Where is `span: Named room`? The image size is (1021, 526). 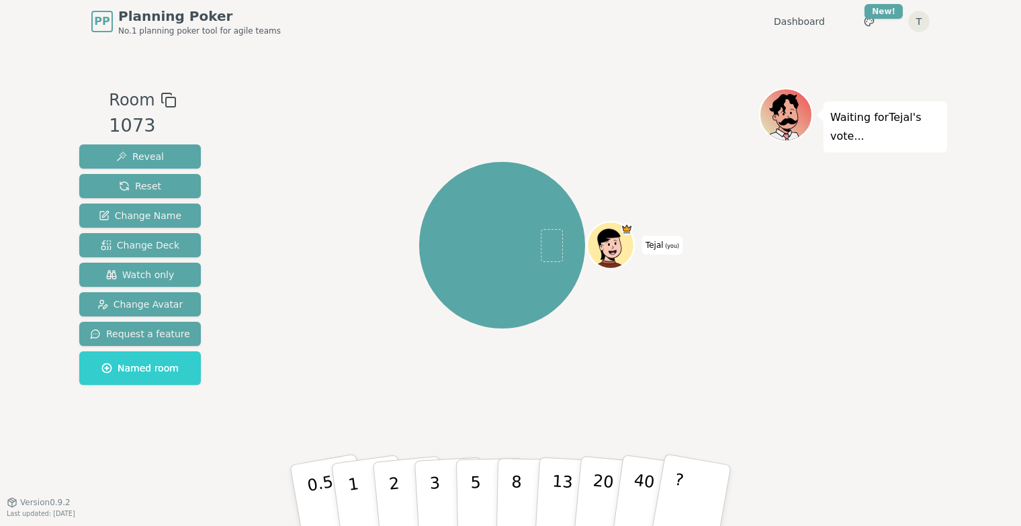 span: Named room is located at coordinates (140, 368).